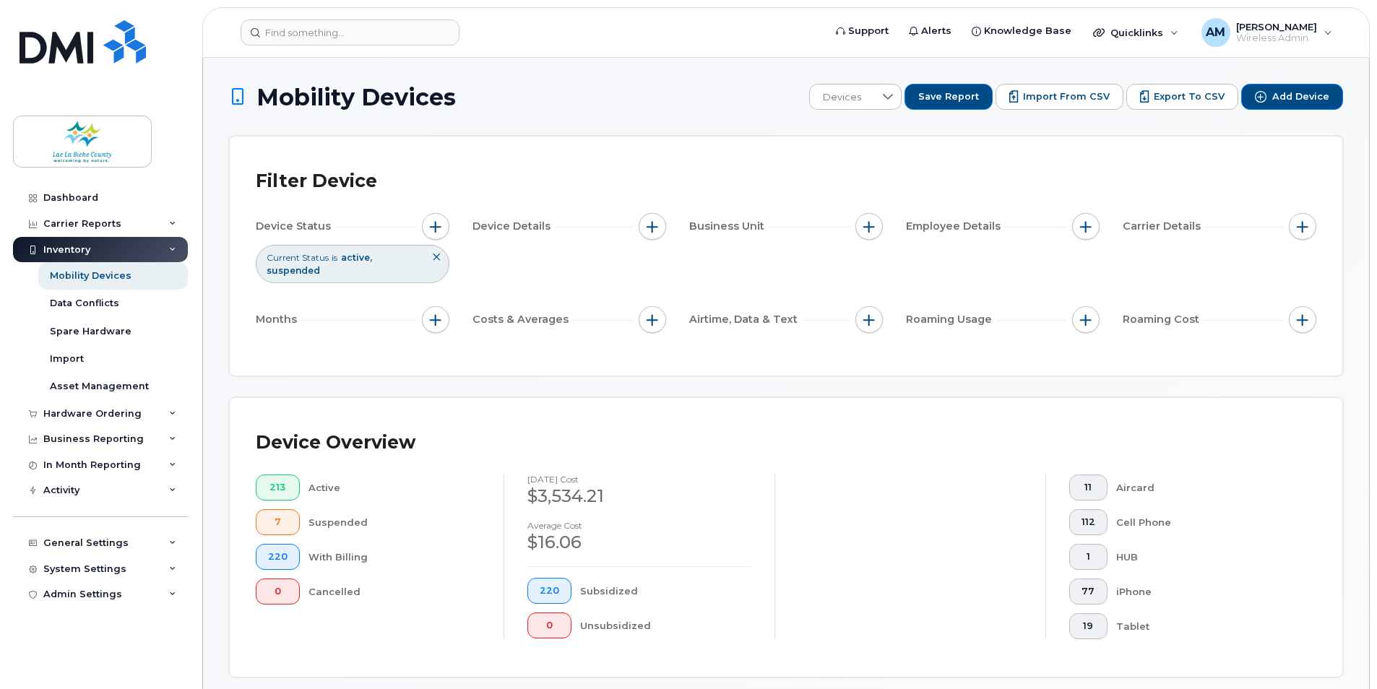 The image size is (1377, 689). Describe the element at coordinates (1164, 226) in the screenshot. I see `span: Carrier Details` at that location.